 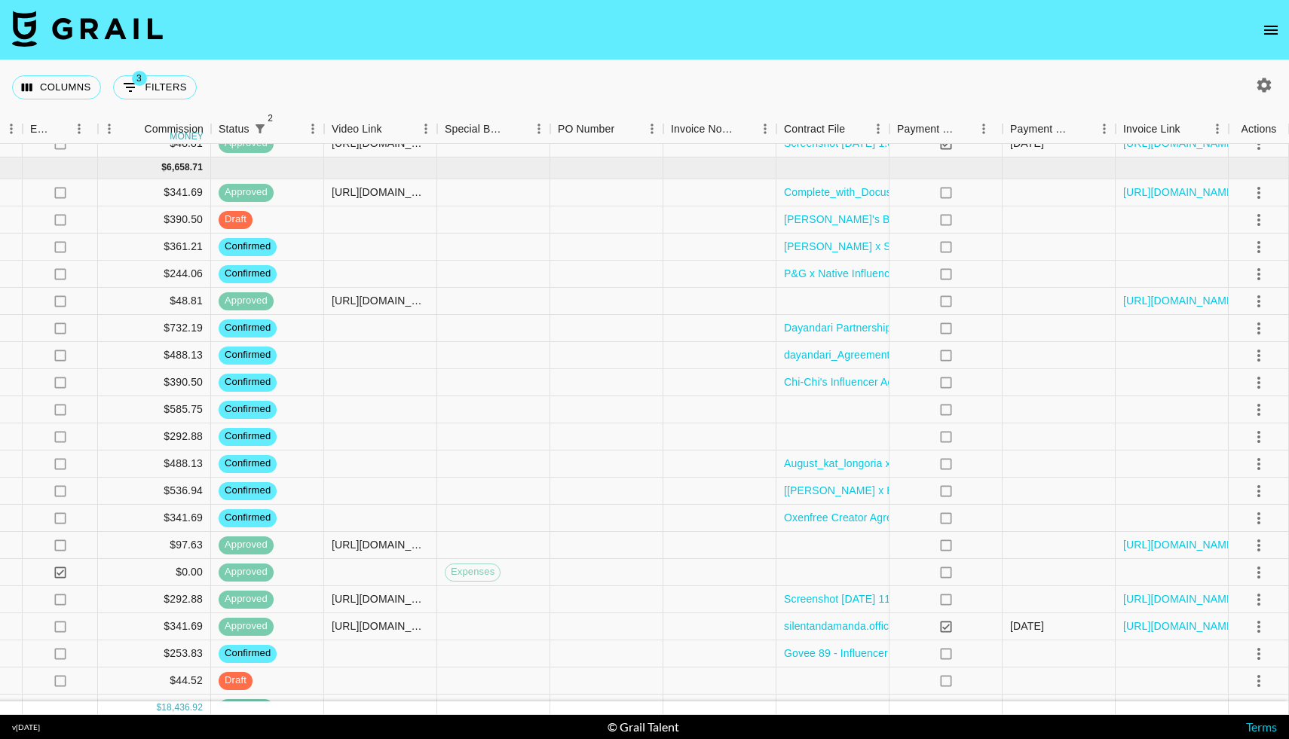 What do you see at coordinates (1026, 626) in the screenshot?
I see `div: 8/14/2025` at bounding box center [1026, 626].